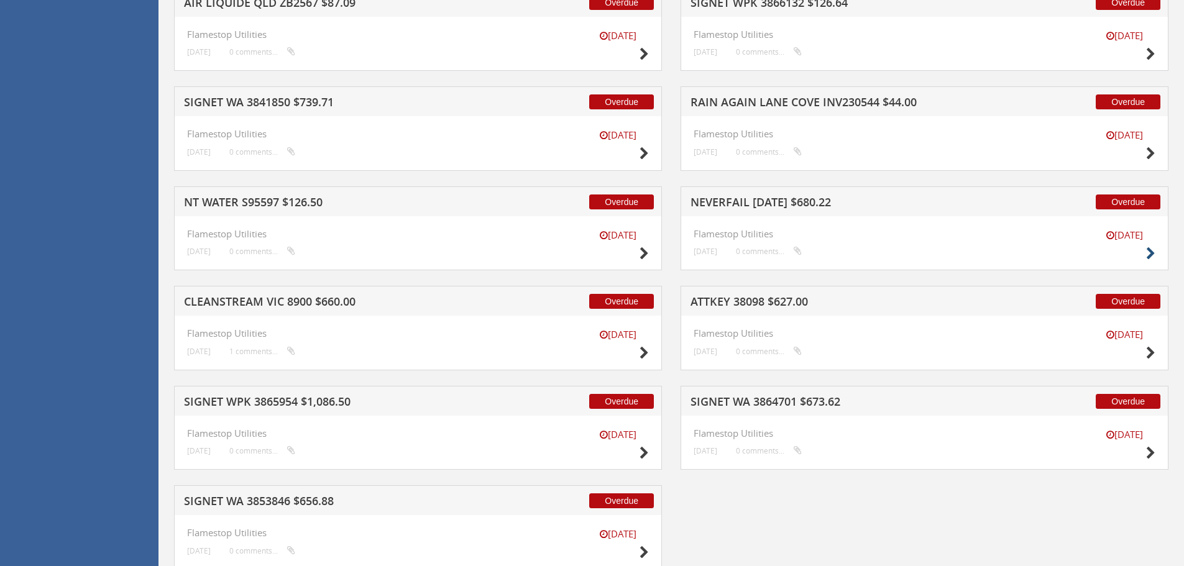 Image resolution: width=1184 pixels, height=566 pixels. What do you see at coordinates (348, 503) in the screenshot?
I see `h5: SIGNET WA 3853846 $656.88` at bounding box center [348, 503].